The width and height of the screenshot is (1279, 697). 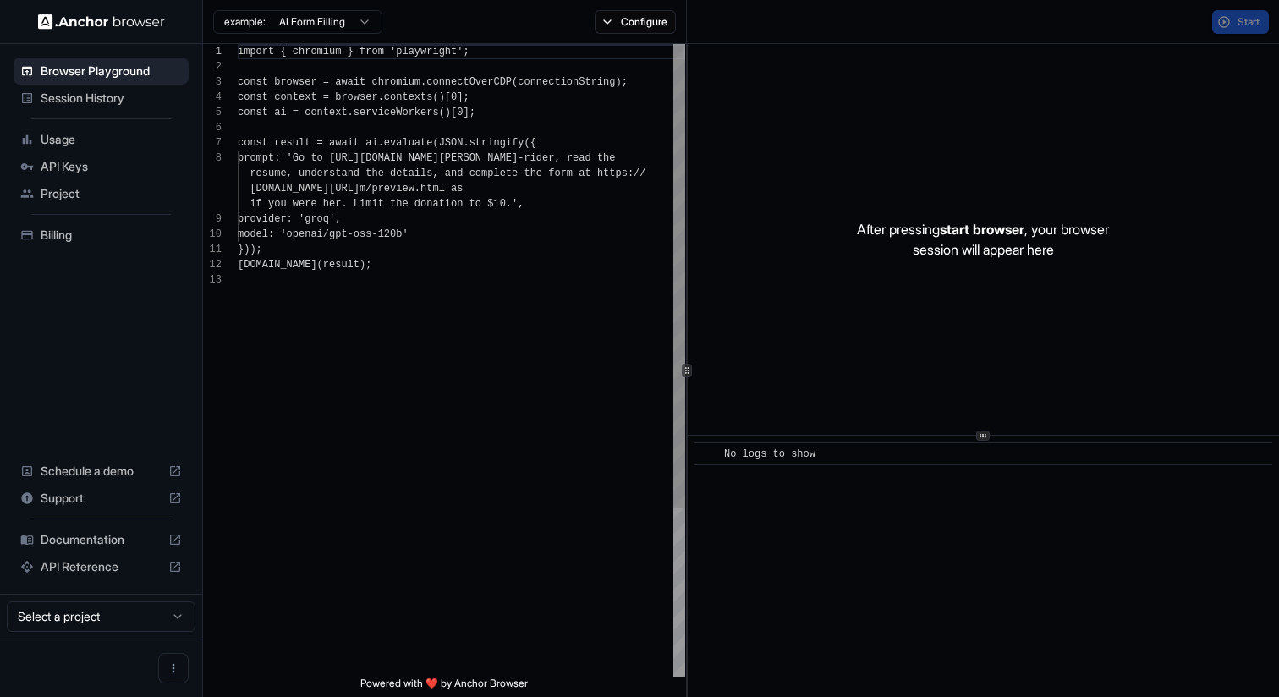 What do you see at coordinates (101, 498) in the screenshot?
I see `div: Support` at bounding box center [101, 498].